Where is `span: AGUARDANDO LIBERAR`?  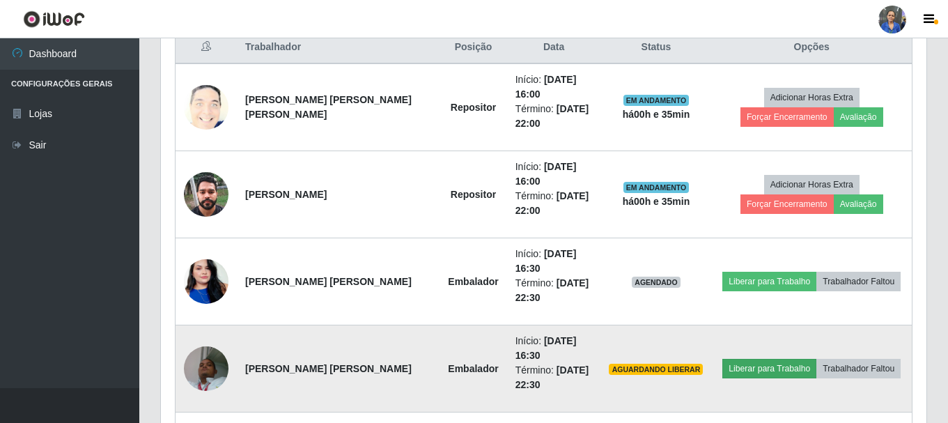 span: AGUARDANDO LIBERAR is located at coordinates (655, 369).